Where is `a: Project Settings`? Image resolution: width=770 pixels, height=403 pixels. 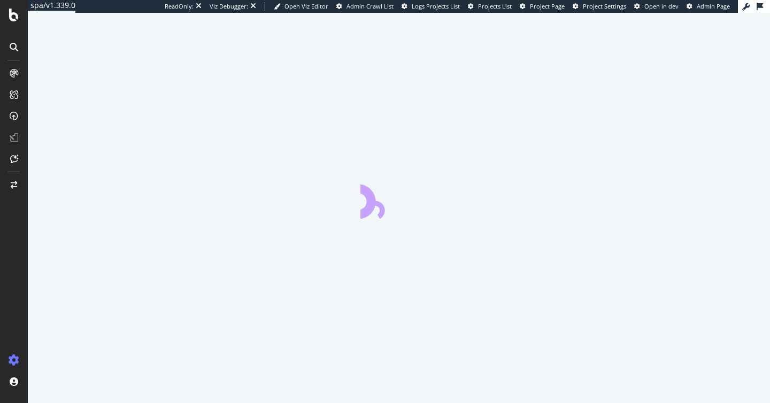 a: Project Settings is located at coordinates (599, 6).